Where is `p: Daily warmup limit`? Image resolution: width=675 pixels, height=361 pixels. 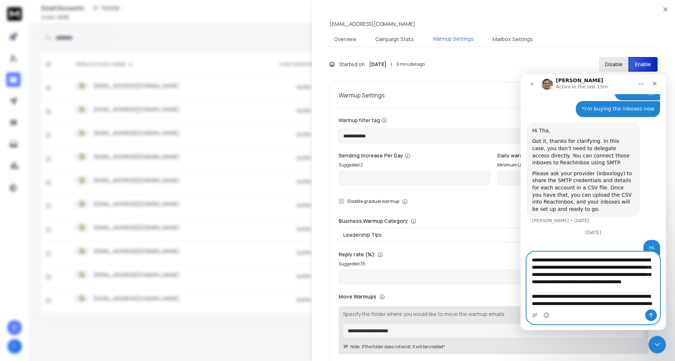
p: Daily warmup limit is located at coordinates (573, 155).